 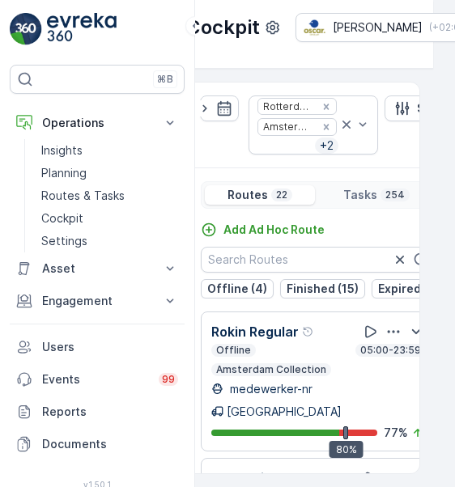 I want to click on p: ⌘B, so click(x=165, y=79).